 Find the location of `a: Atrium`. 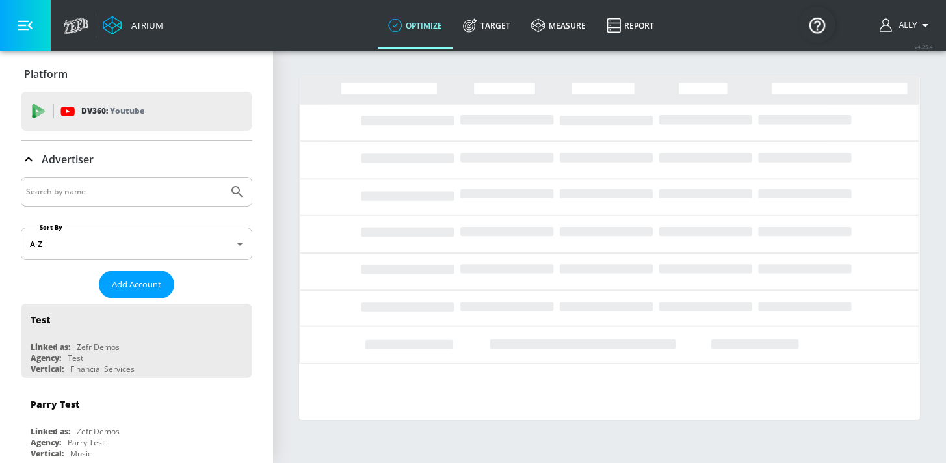

a: Atrium is located at coordinates (133, 25).